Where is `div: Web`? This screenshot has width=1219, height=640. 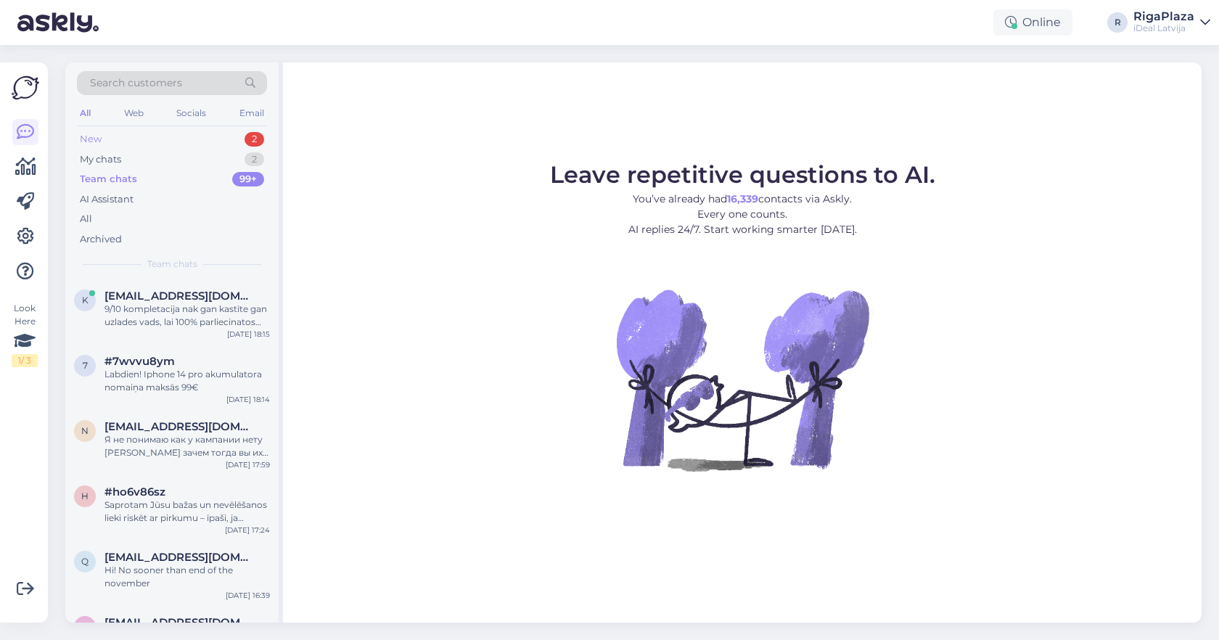
div: Web is located at coordinates (133, 113).